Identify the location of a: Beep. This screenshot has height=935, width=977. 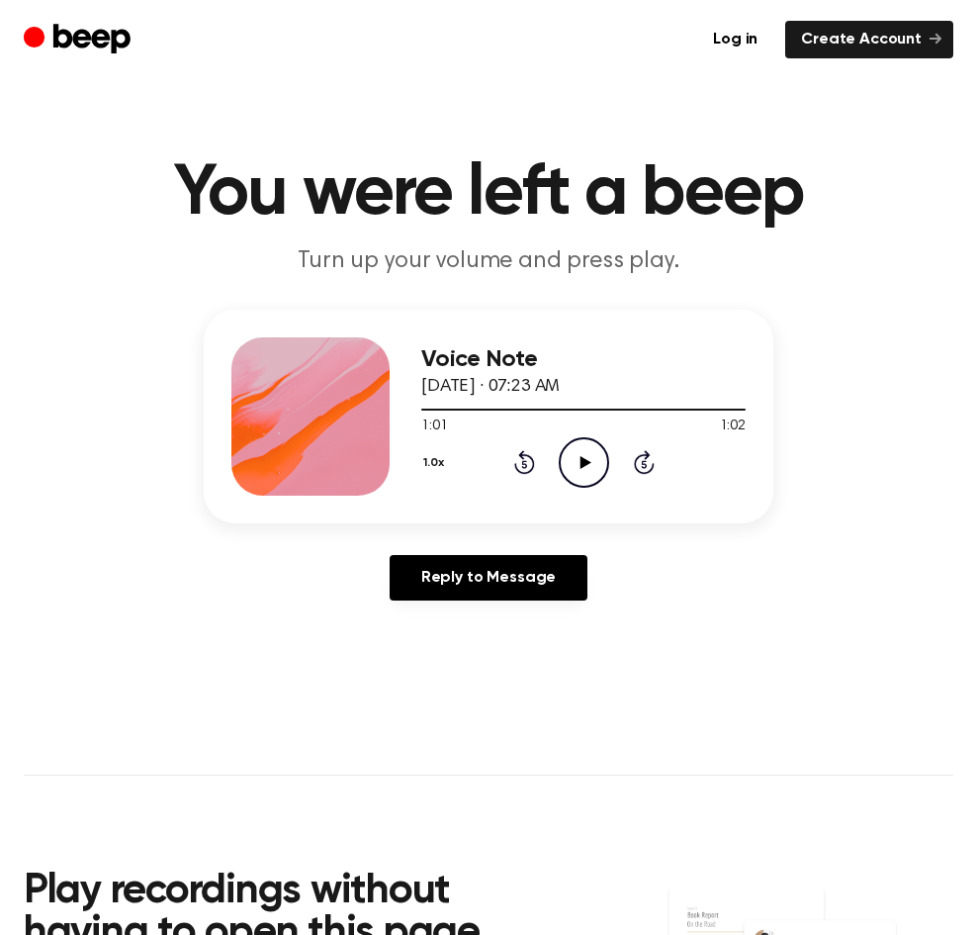
(79, 40).